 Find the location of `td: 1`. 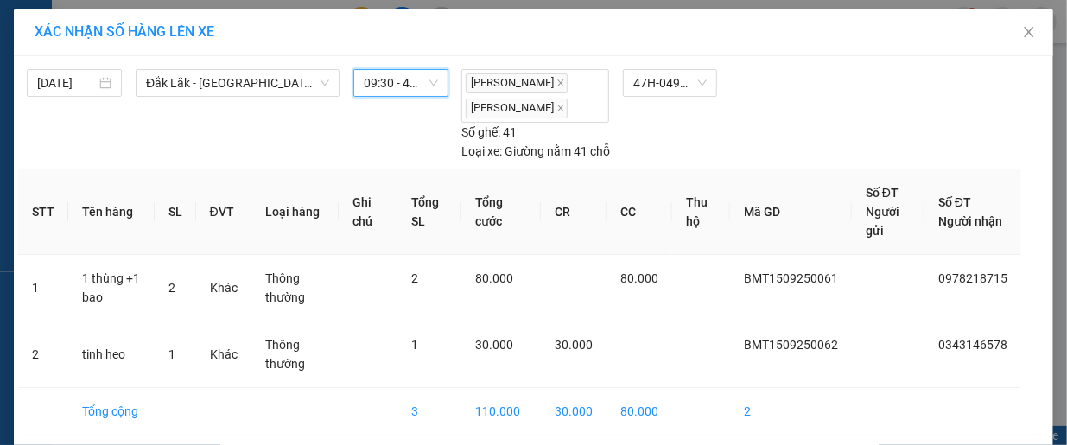

td: 1 is located at coordinates (43, 288).